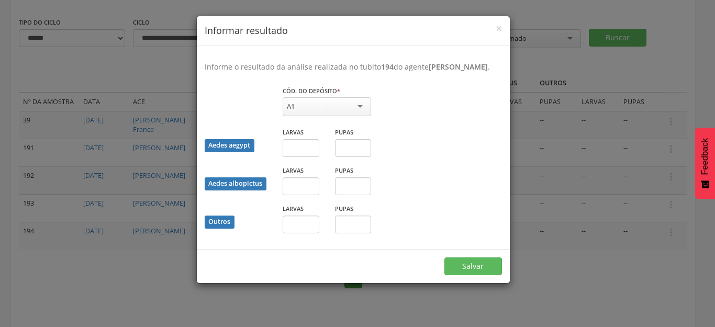  Describe the element at coordinates (387, 66) in the screenshot. I see `b: 194` at that location.